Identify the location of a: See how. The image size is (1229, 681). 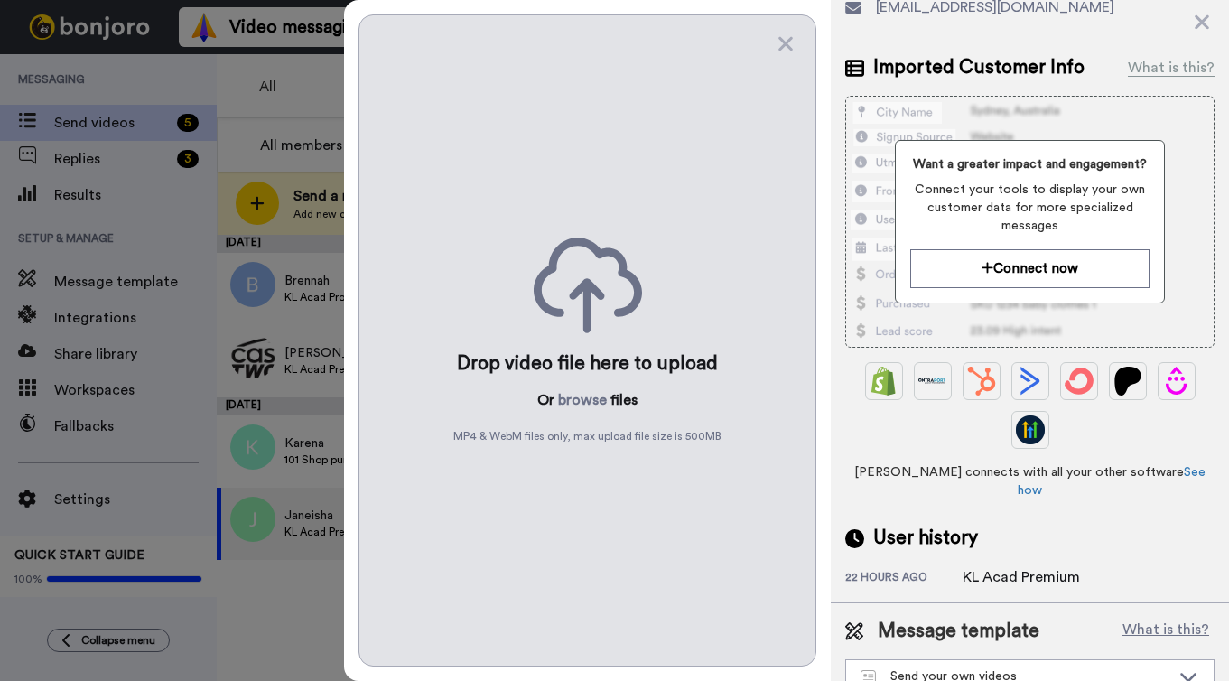
(1111, 481).